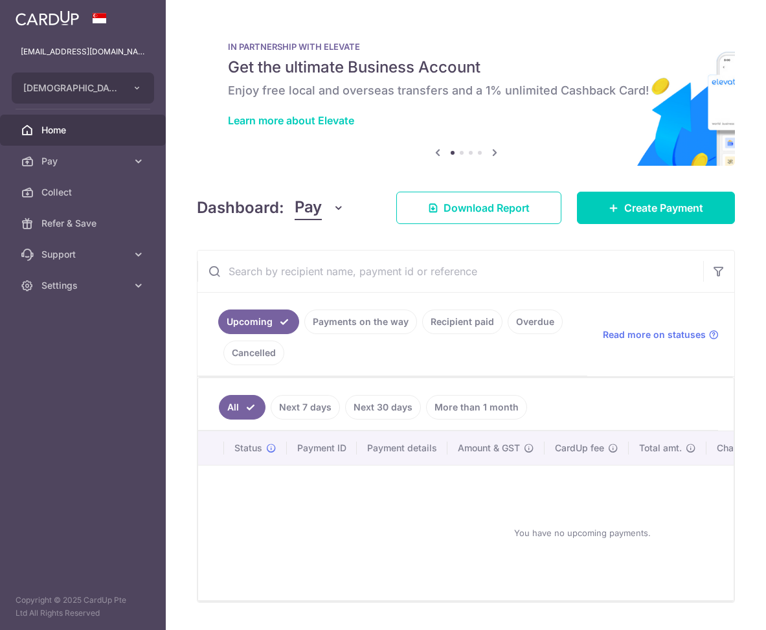  I want to click on th: Payment details, so click(402, 448).